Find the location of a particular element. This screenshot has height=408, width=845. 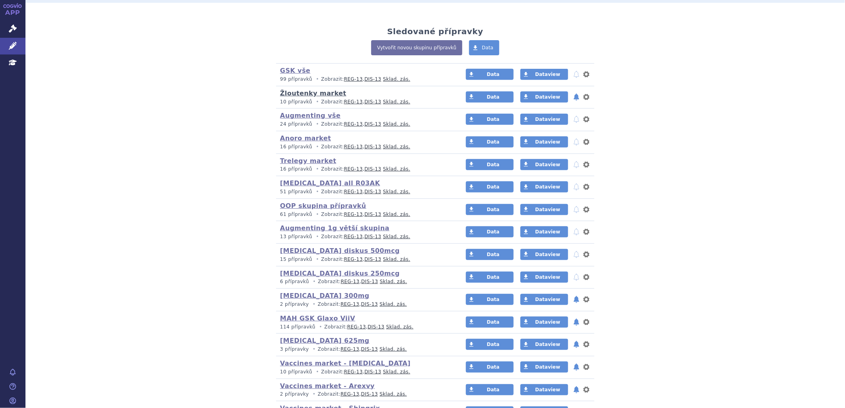

a: Anoro market is located at coordinates (306, 138).